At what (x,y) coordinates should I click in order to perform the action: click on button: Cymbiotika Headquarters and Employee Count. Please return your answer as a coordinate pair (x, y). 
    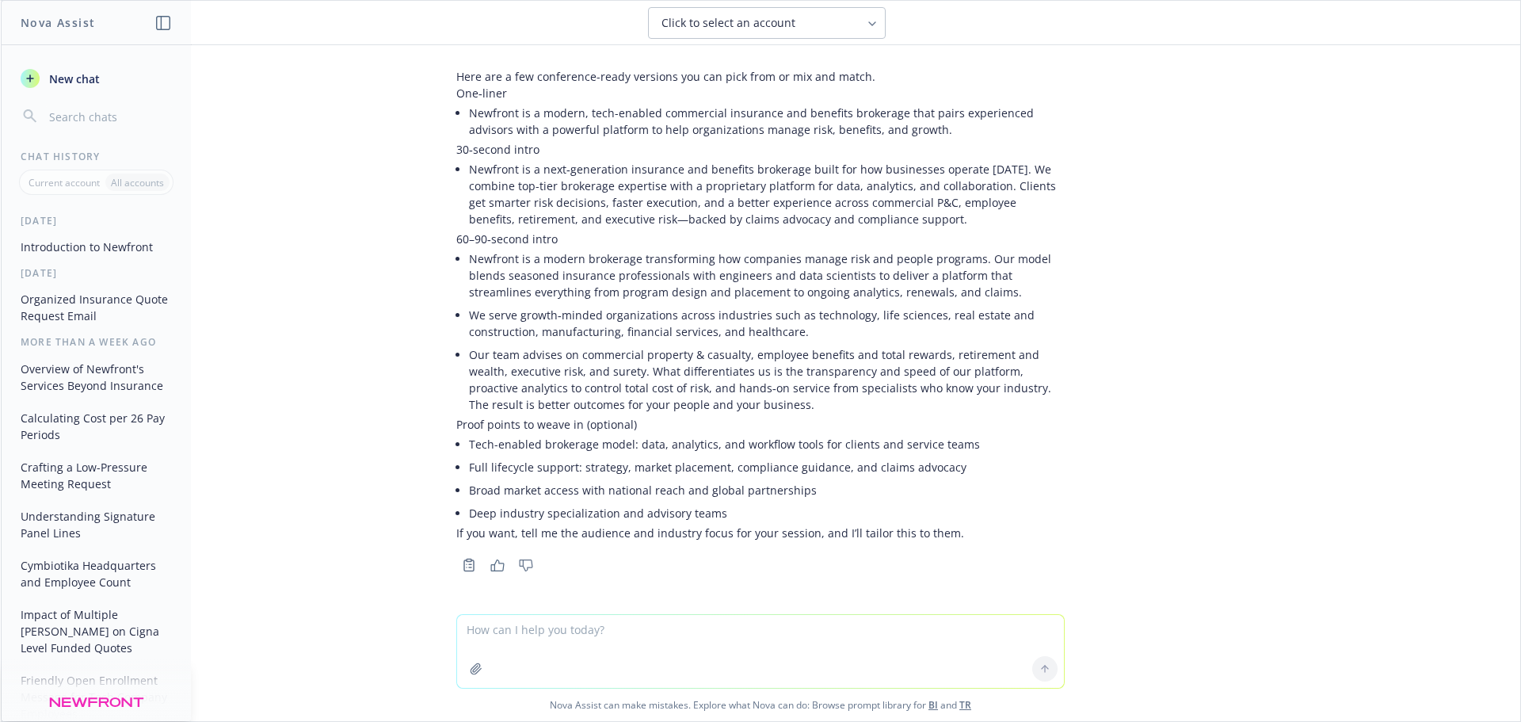
    Looking at the image, I should click on (96, 574).